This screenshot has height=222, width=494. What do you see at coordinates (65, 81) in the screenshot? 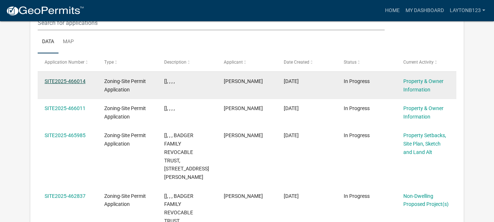
I see `a: SITE2025-466014` at bounding box center [65, 81].